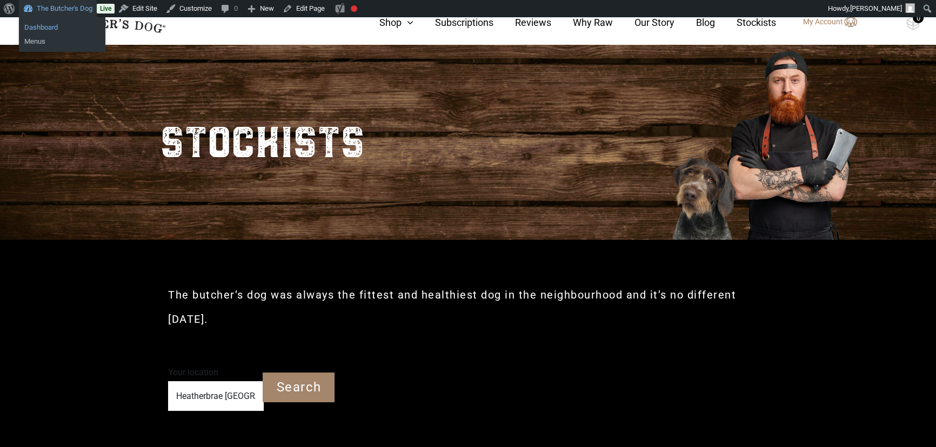  What do you see at coordinates (385, 22) in the screenshot?
I see `a: Shop` at bounding box center [385, 22].